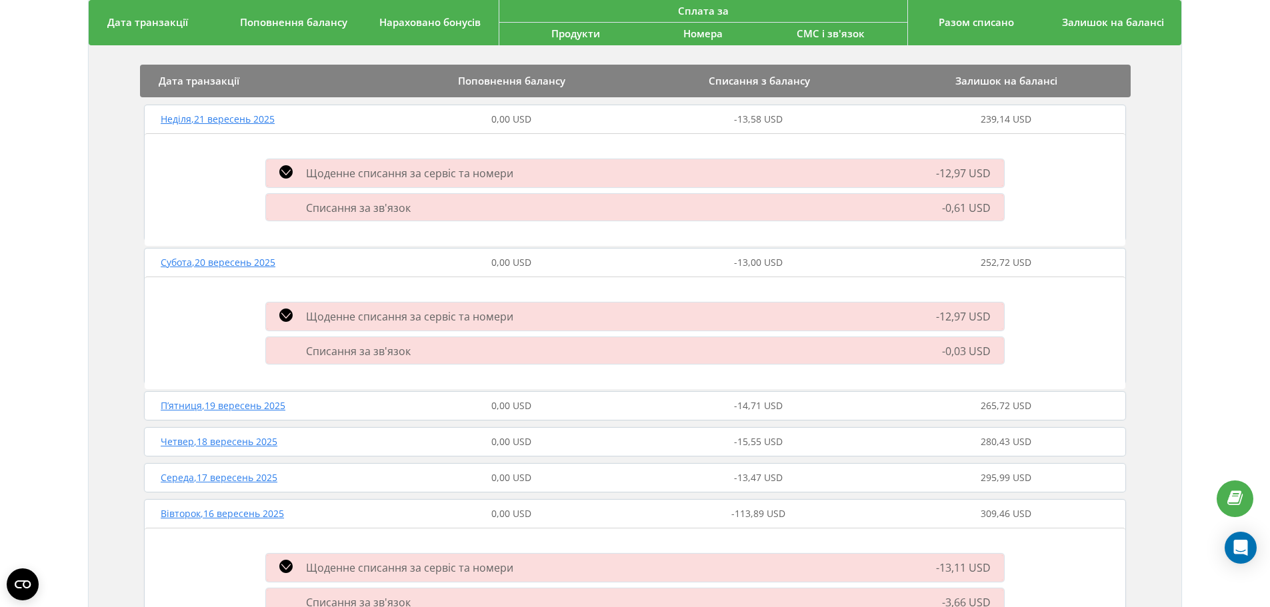 This screenshot has height=607, width=1270. What do you see at coordinates (758, 119) in the screenshot?
I see `span: -13,58 USD` at bounding box center [758, 119].